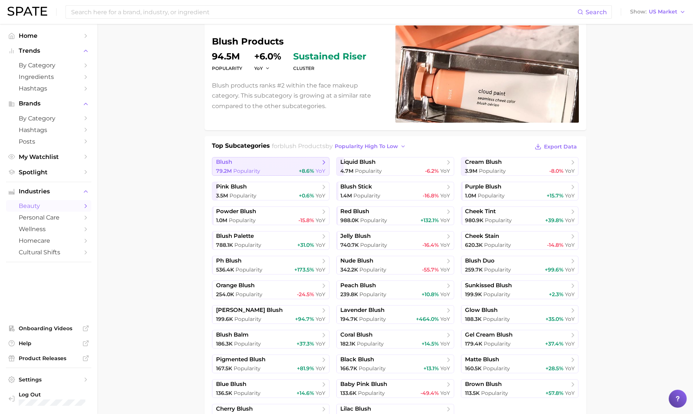 The image size is (693, 414). I want to click on span: cherry blush, so click(234, 409).